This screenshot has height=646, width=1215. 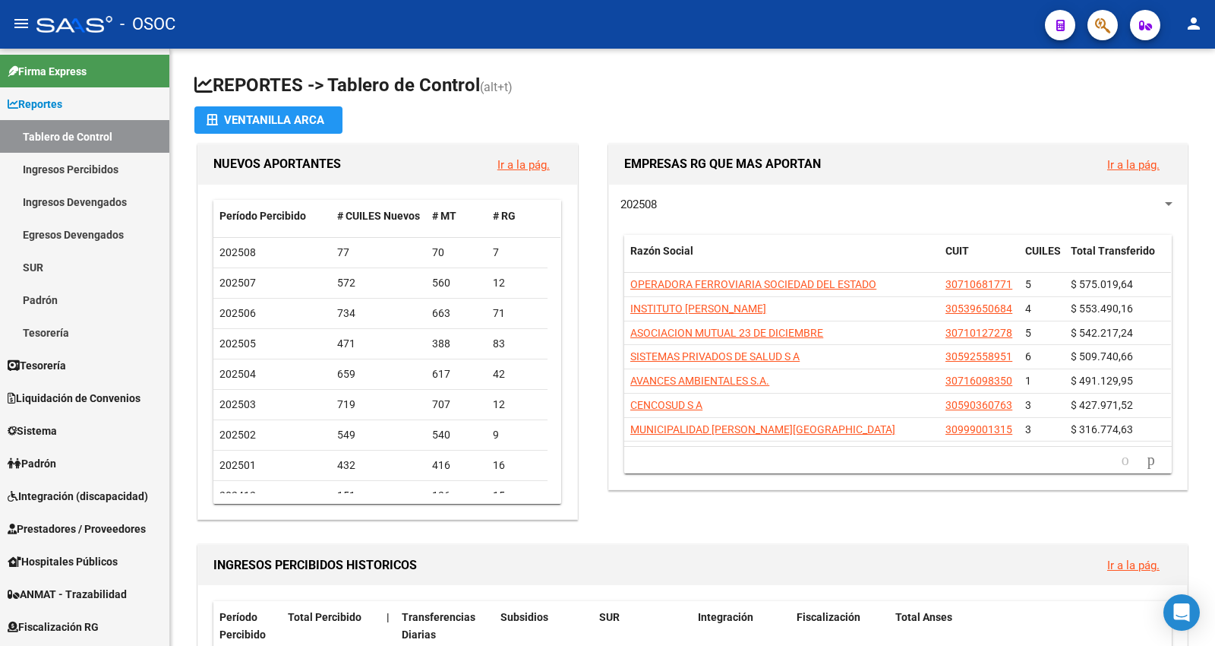 I want to click on span: Tesorería, so click(x=36, y=365).